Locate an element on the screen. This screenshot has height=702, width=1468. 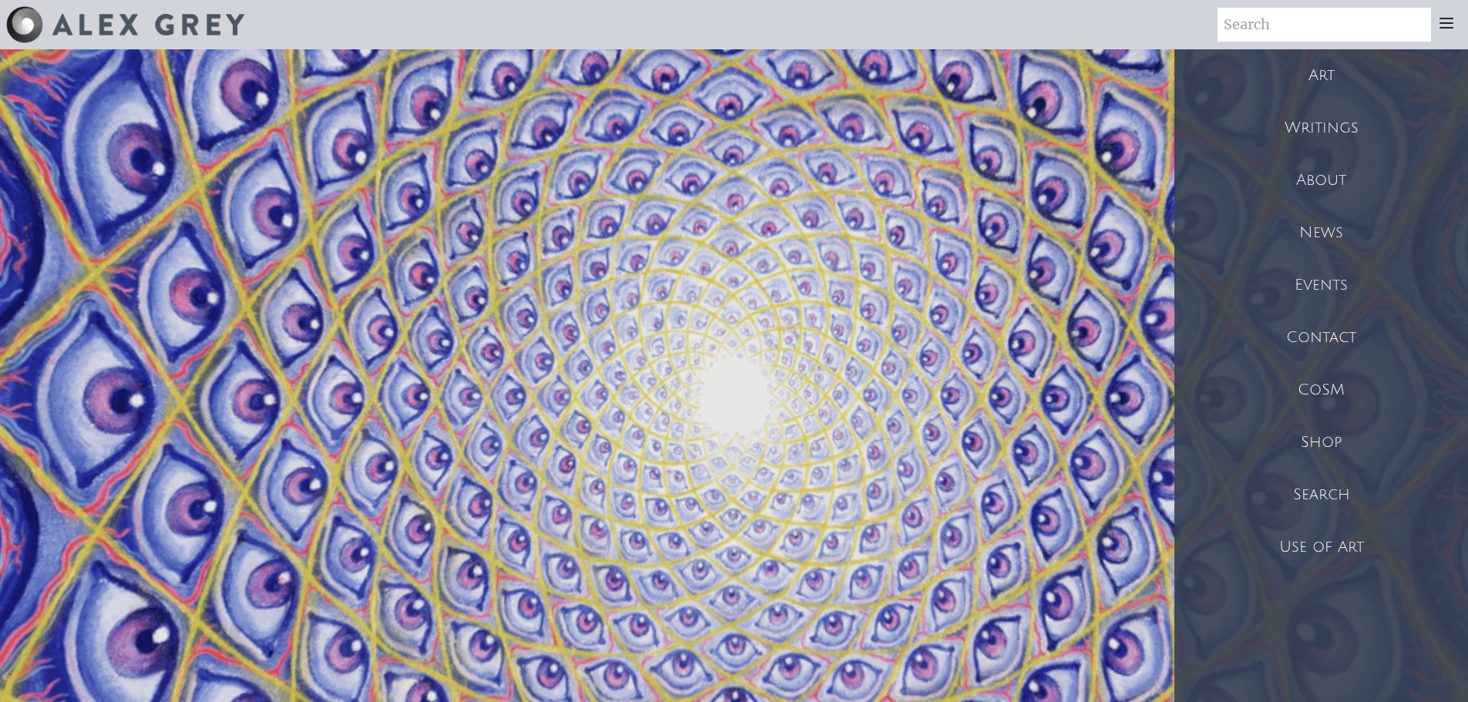
div: Art is located at coordinates (1321, 76).